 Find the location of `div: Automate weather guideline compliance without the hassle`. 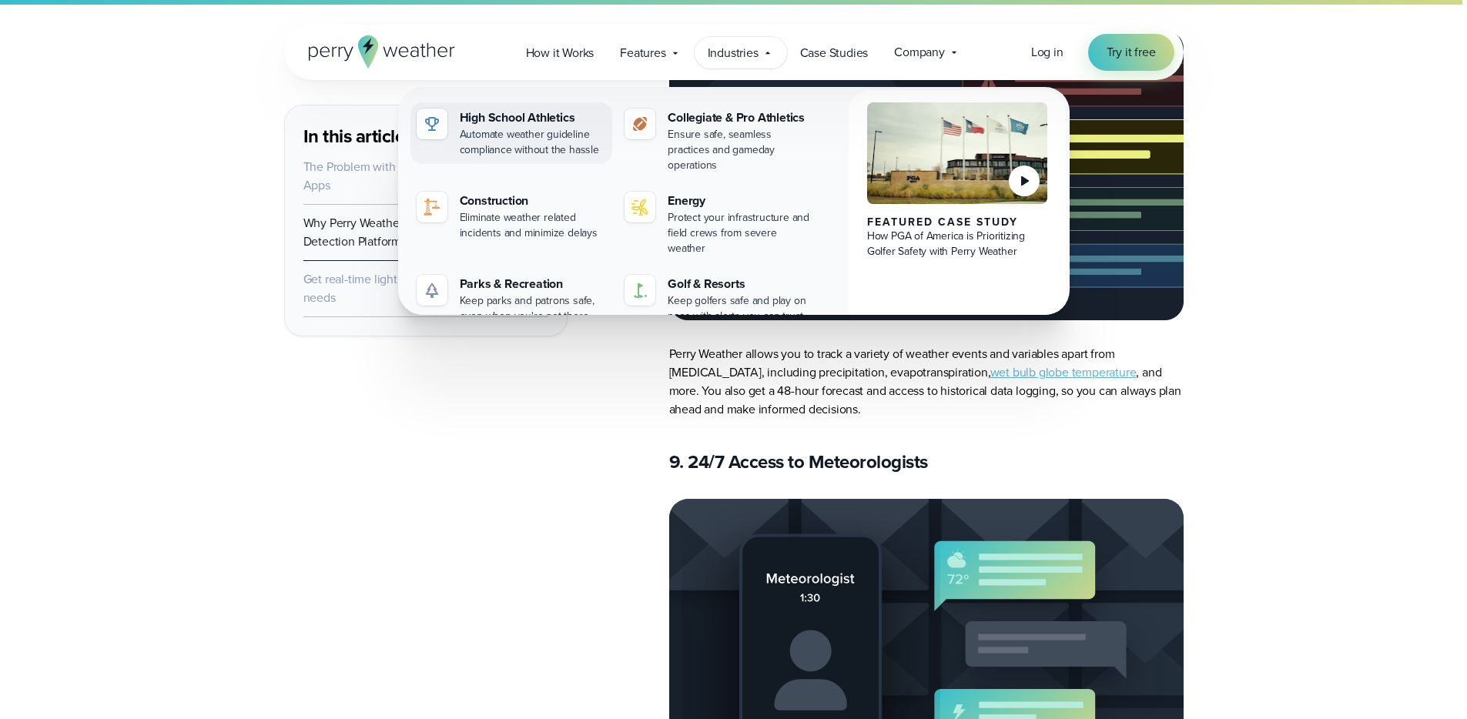

div: Automate weather guideline compliance without the hassle is located at coordinates (533, 143).